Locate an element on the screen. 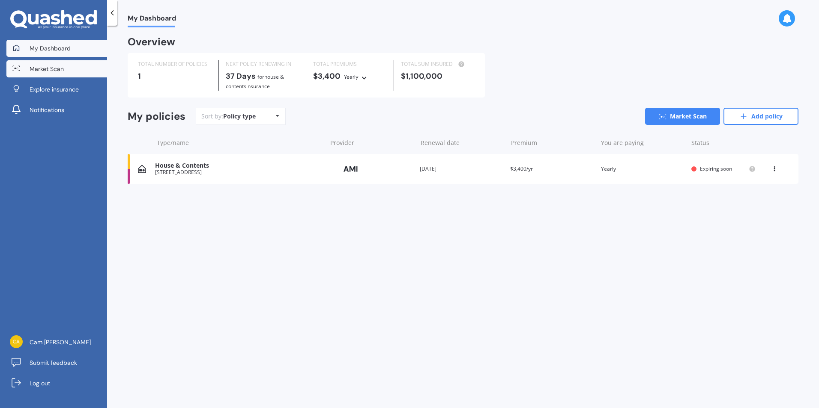 This screenshot has height=408, width=819. div: TOTAL SUM INSURED is located at coordinates (438, 64).